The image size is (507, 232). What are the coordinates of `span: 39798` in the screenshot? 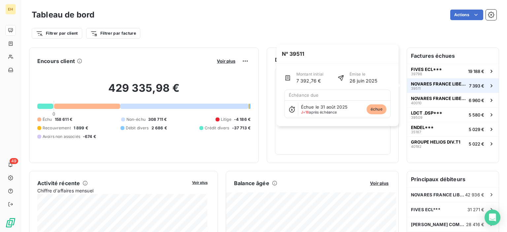 It's located at (416, 74).